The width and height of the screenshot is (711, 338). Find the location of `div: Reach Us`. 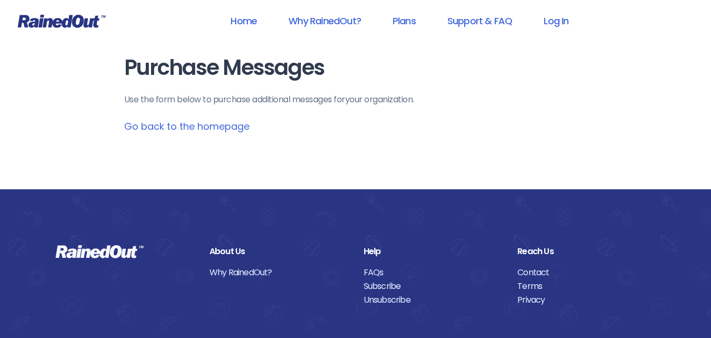

div: Reach Us is located at coordinates (587, 251).